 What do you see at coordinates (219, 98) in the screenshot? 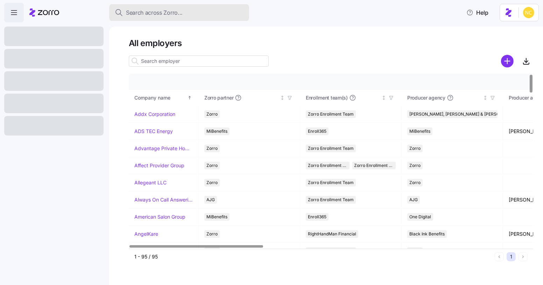
I see `span: Zorro partner` at bounding box center [219, 98].